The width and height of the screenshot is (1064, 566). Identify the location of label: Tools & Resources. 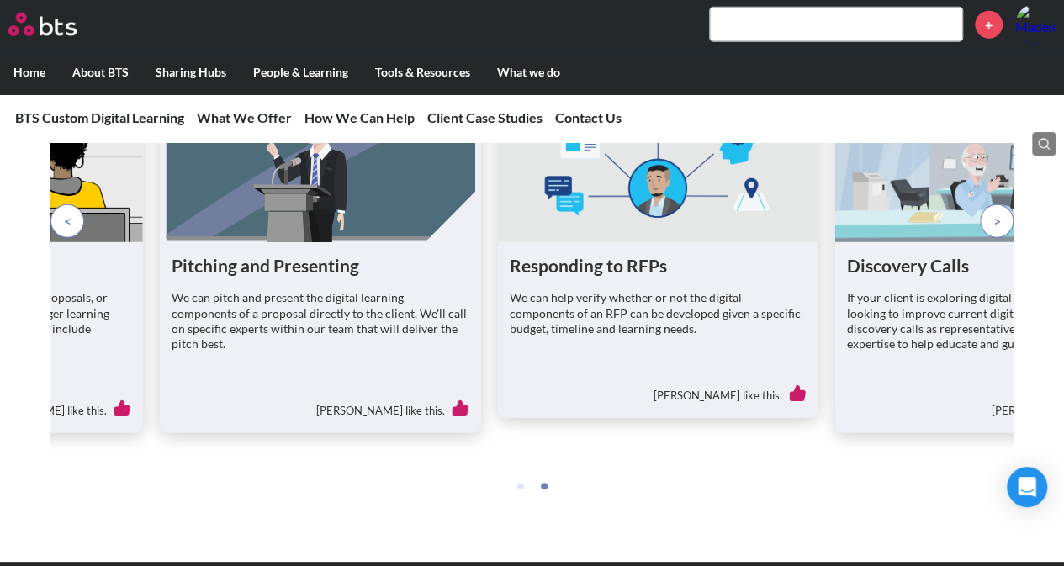
(422, 72).